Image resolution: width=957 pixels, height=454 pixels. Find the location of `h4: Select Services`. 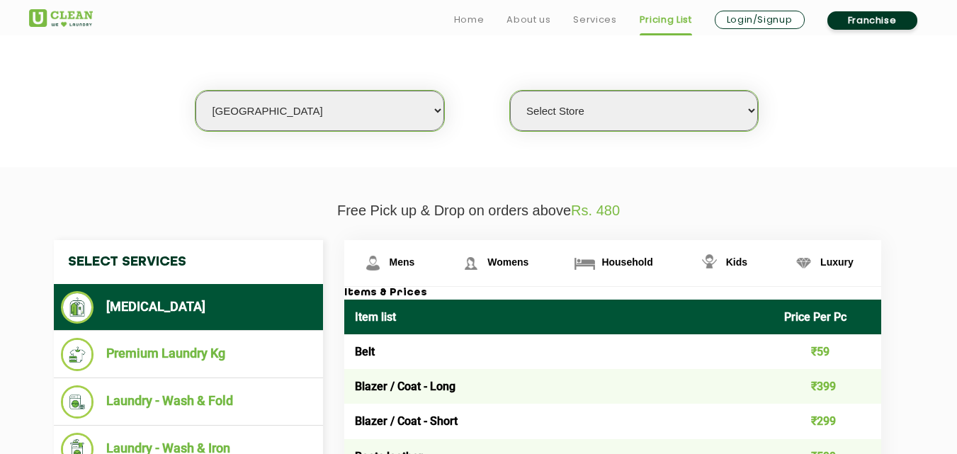

h4: Select Services is located at coordinates (188, 262).